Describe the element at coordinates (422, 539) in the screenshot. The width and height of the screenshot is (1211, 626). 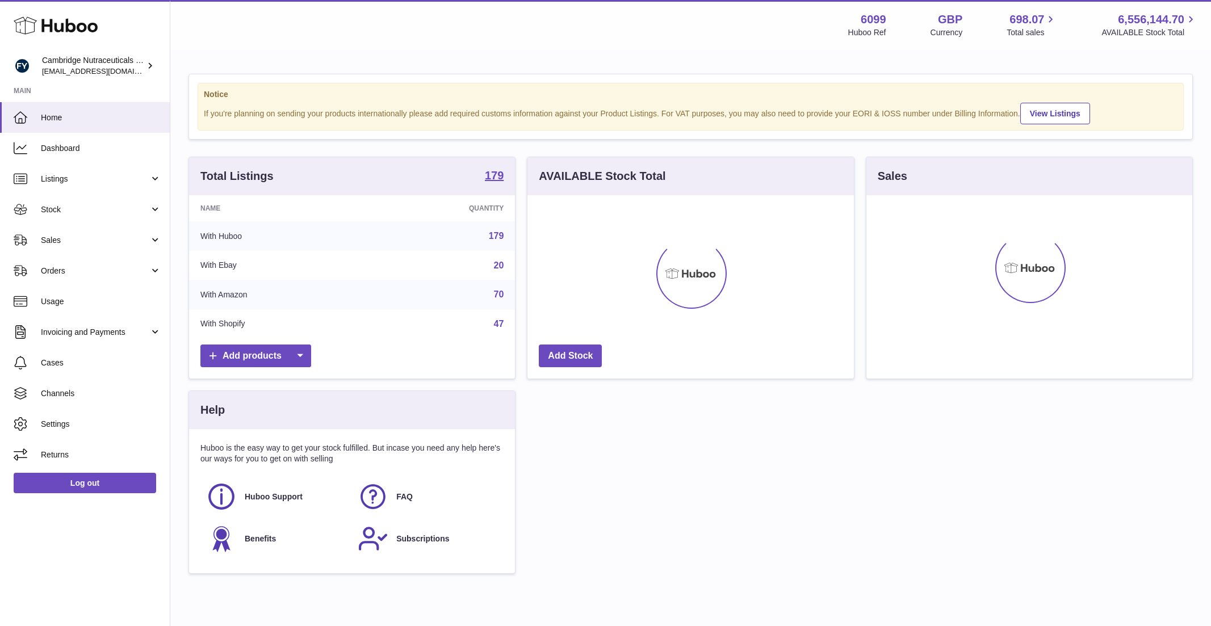
I see `span: Subscriptions` at that location.